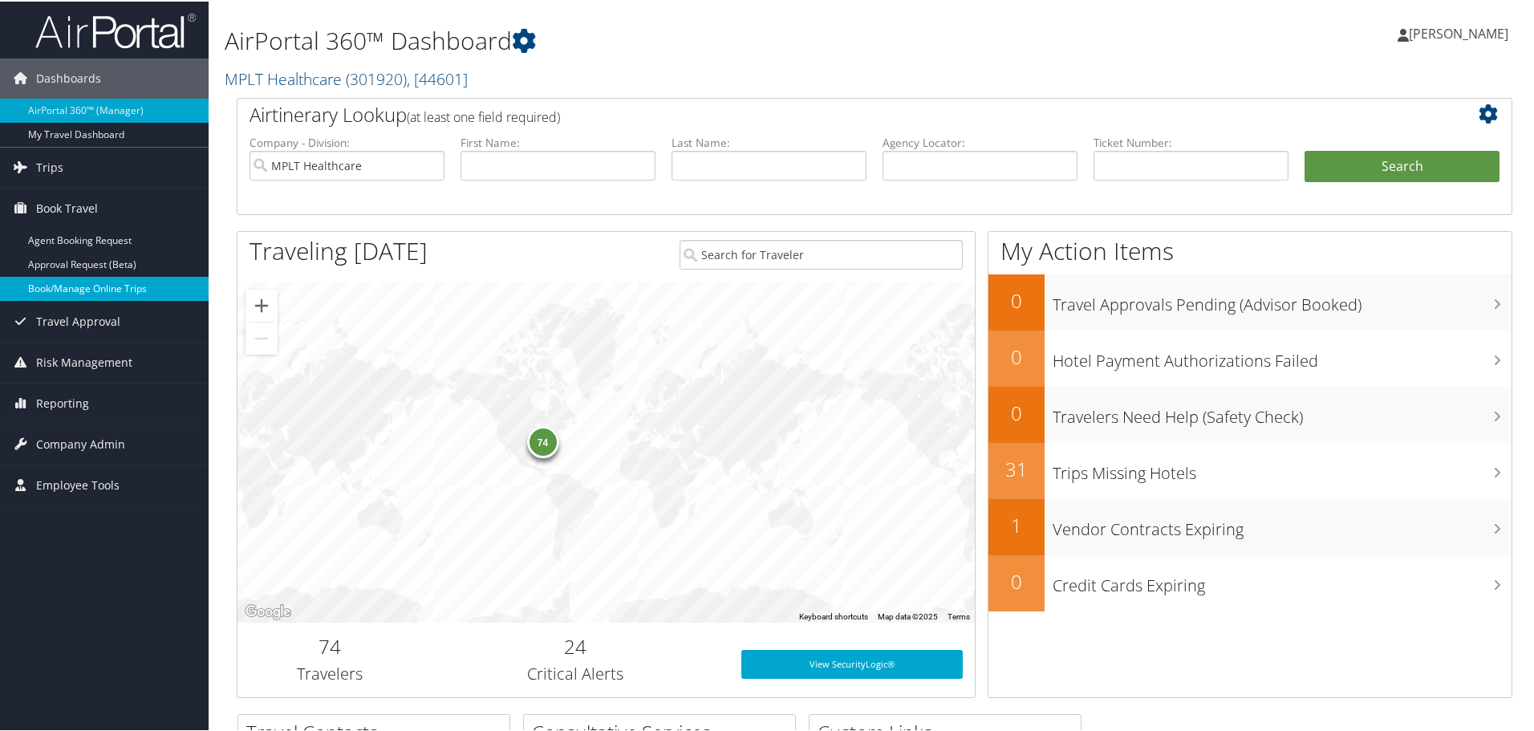  I want to click on span: , [ 44601 ], so click(437, 77).